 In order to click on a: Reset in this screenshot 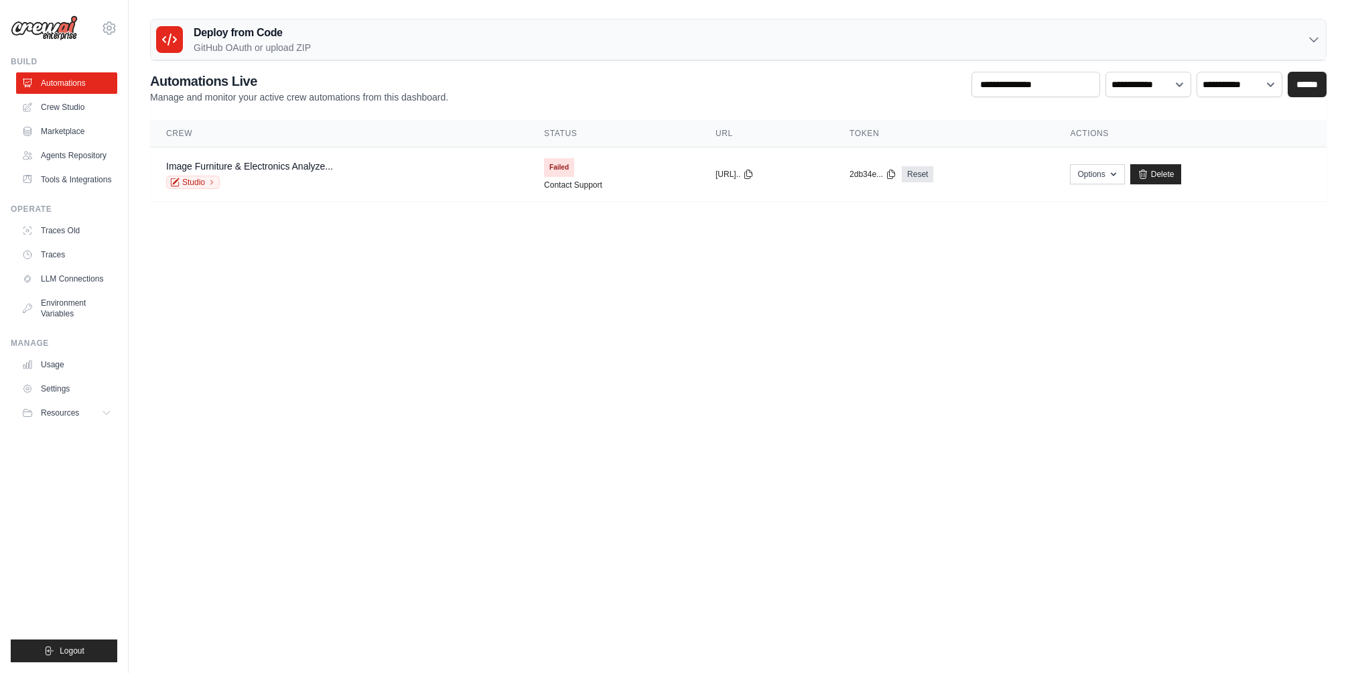, I will do `click(918, 174)`.